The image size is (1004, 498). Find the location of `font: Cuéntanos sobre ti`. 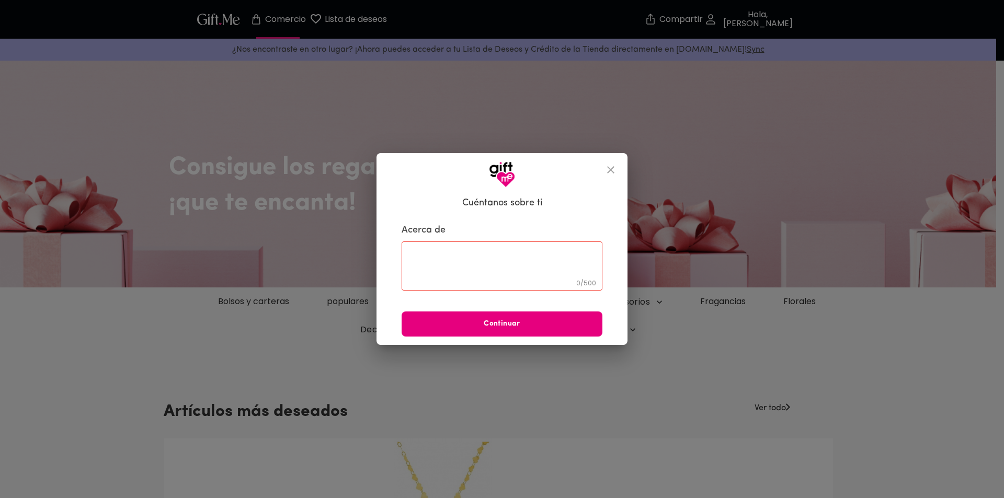

font: Cuéntanos sobre ti is located at coordinates (502, 203).